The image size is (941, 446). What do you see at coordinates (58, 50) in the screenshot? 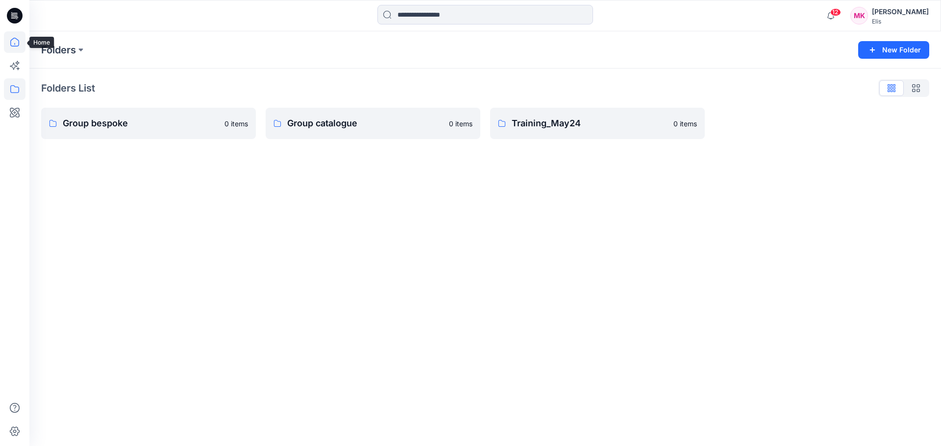
I see `a: Folders` at bounding box center [58, 50].